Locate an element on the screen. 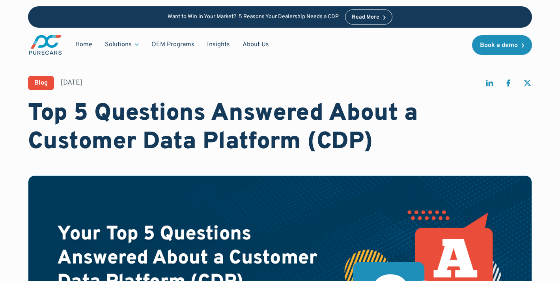 Image resolution: width=560 pixels, height=281 pixels. img: purecars logo is located at coordinates (45, 45).